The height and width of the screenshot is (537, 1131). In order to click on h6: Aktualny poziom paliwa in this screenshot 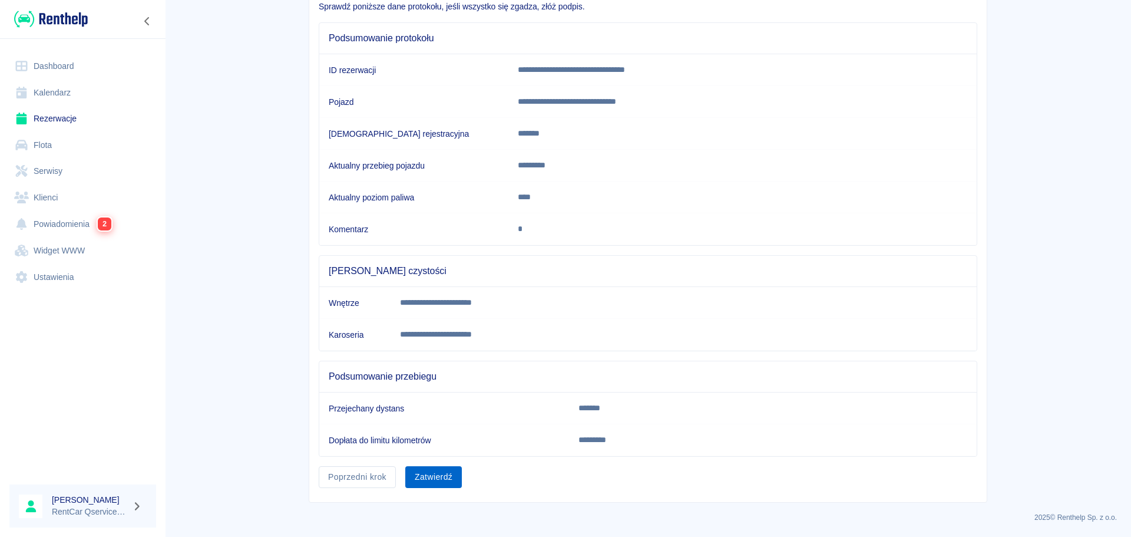, I will do `click(414, 197)`.